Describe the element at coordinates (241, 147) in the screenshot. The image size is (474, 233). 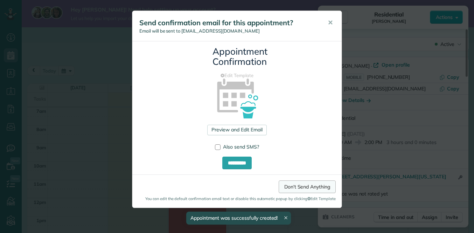
I see `span: Also send SMS?` at that location.